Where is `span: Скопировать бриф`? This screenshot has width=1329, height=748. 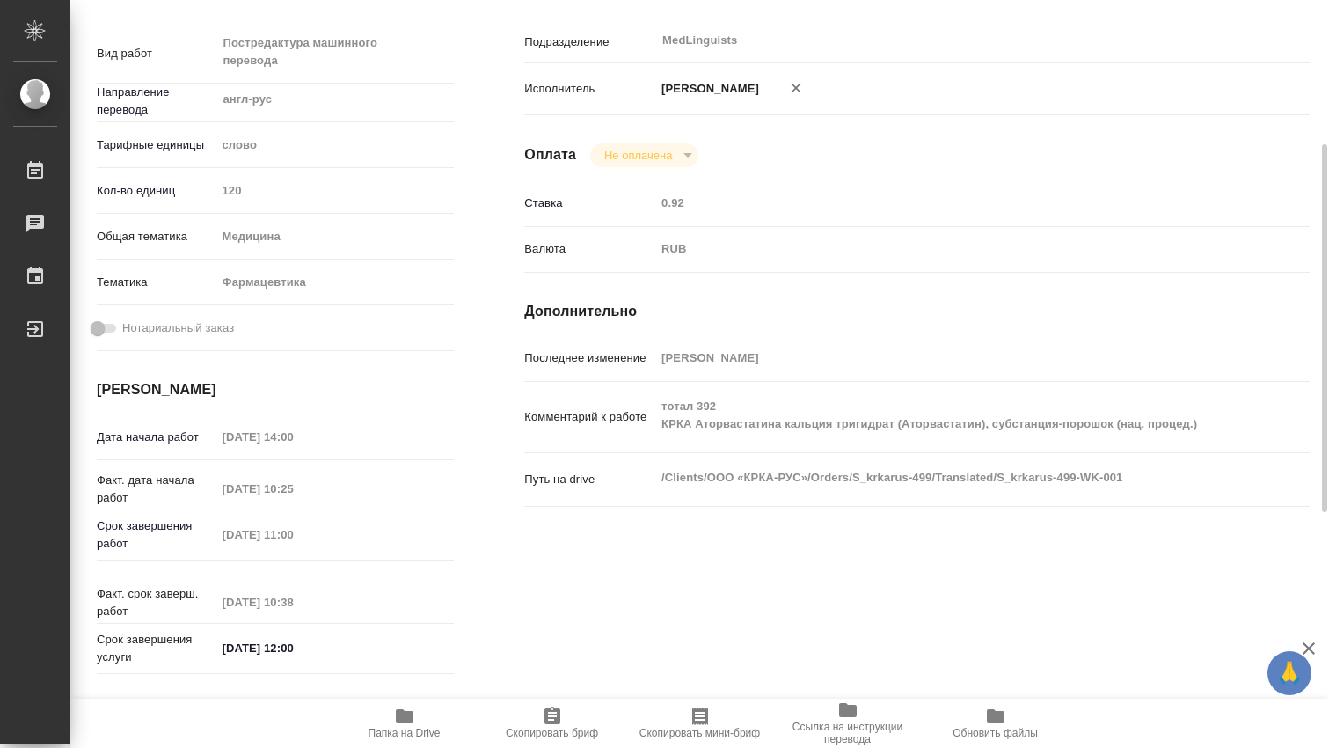 span: Скопировать бриф is located at coordinates (552, 733).